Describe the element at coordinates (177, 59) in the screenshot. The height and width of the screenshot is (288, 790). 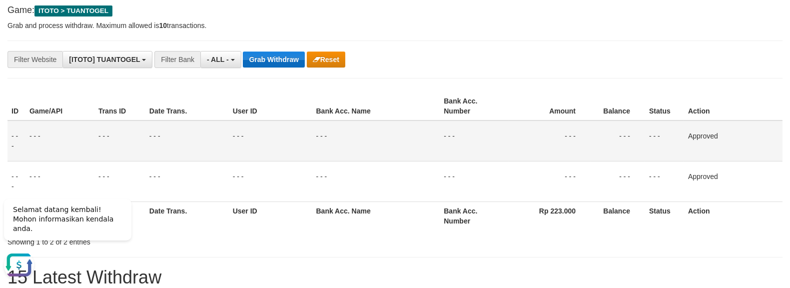
I see `div: Filter Bank` at that location.